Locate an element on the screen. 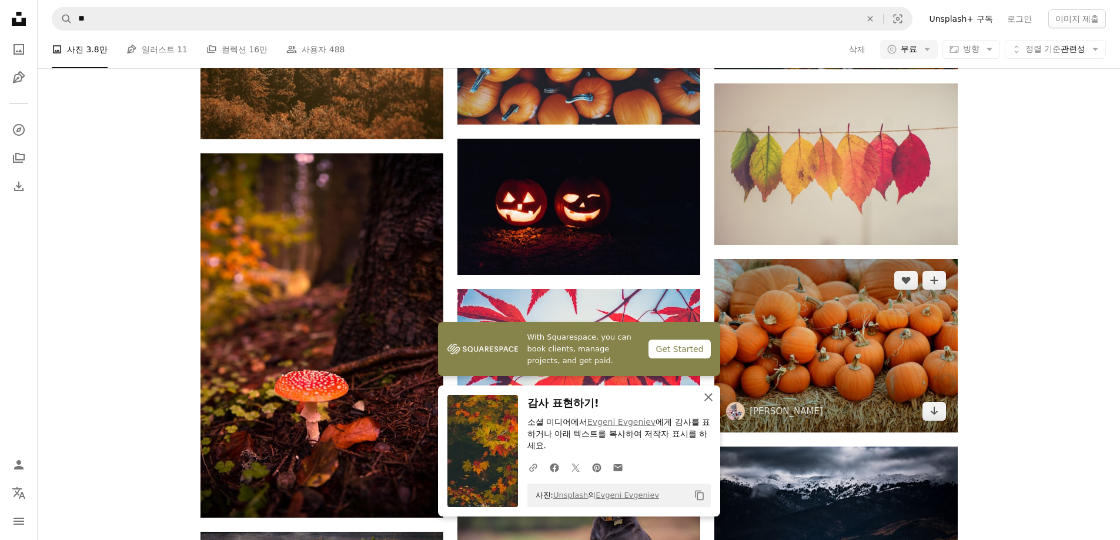 The width and height of the screenshot is (1120, 540). a: 로그인 / 가입 is located at coordinates (19, 465).